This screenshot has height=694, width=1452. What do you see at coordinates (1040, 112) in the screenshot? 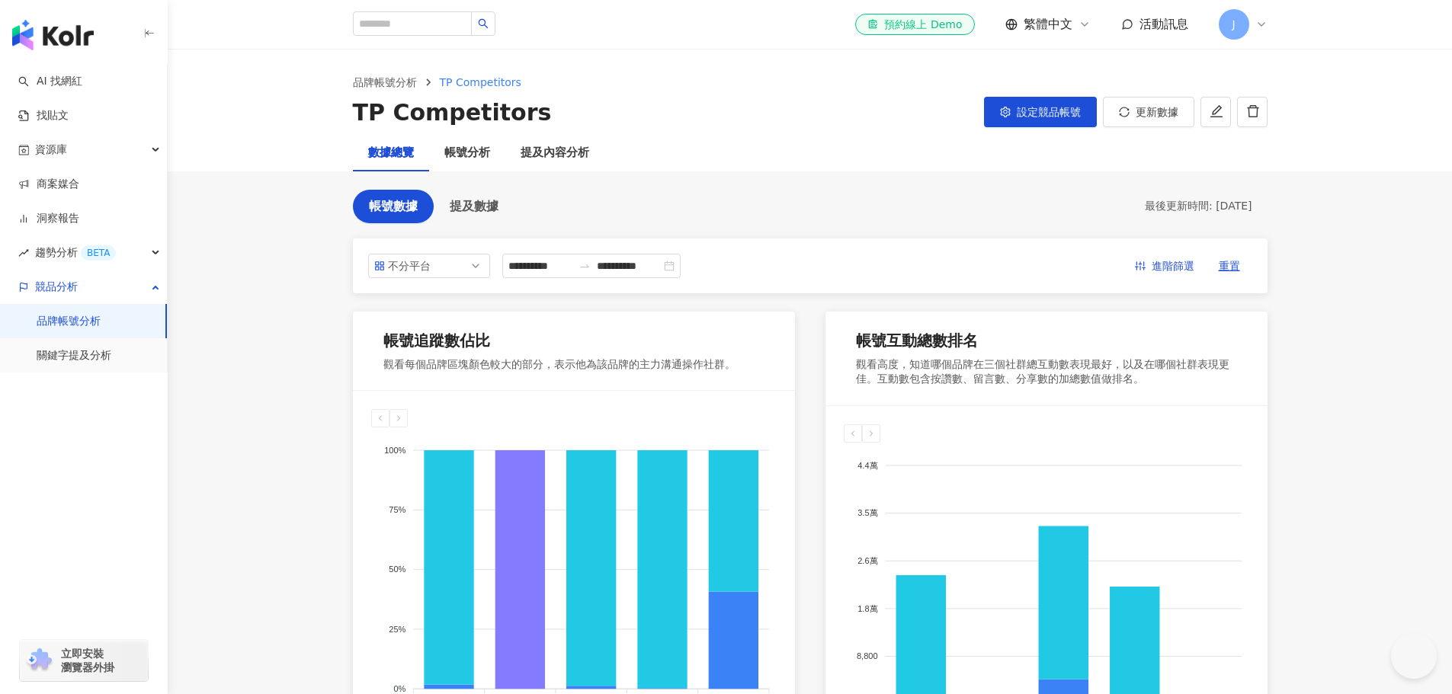
I see `button: 設定競品帳號` at bounding box center [1040, 112].